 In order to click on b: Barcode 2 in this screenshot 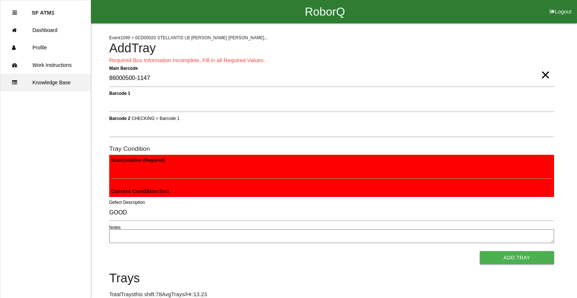, I will do `click(120, 118)`.